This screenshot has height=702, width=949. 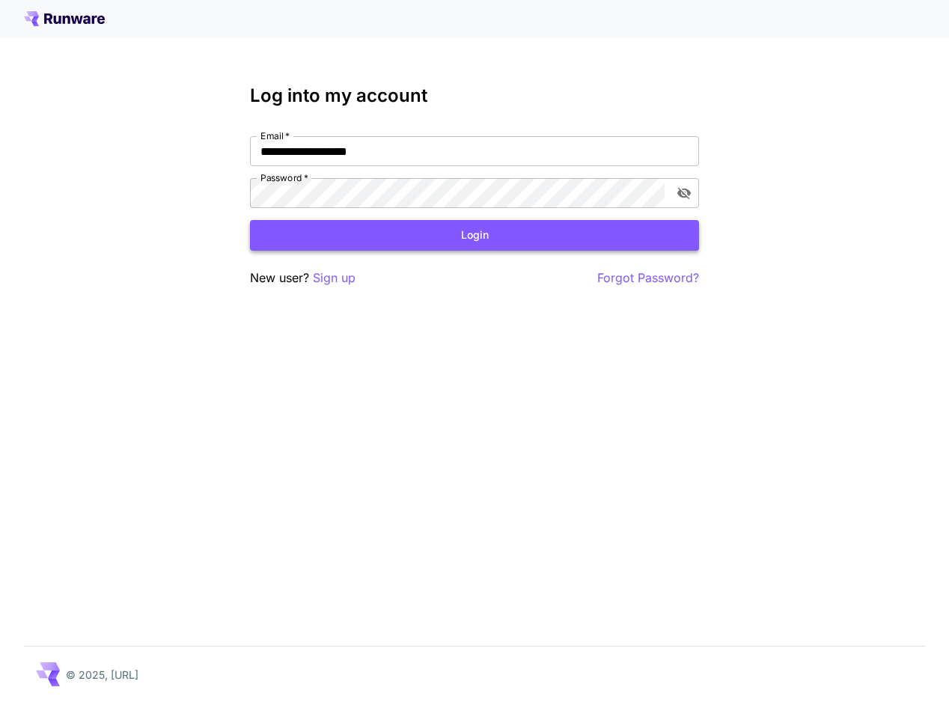 I want to click on button: Login, so click(x=474, y=235).